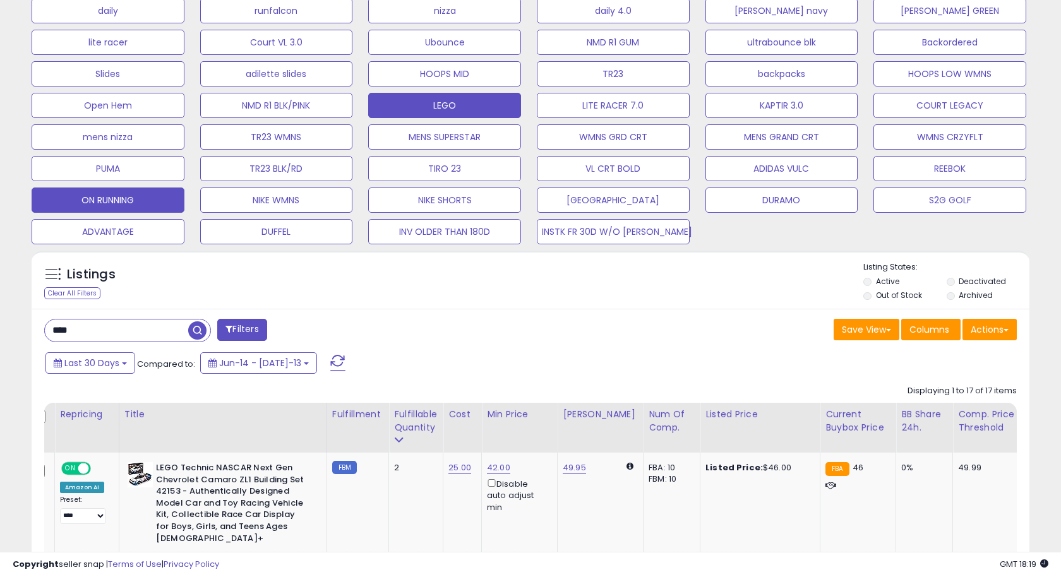 This screenshot has width=1061, height=577. What do you see at coordinates (950, 137) in the screenshot?
I see `button: WMNS CRZYFLT` at bounding box center [950, 137].